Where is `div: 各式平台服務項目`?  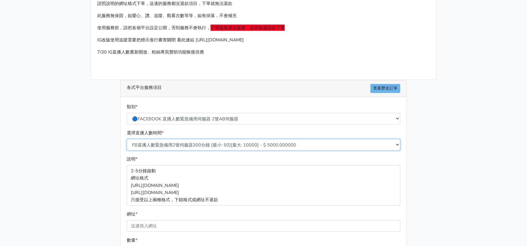 div: 各式平台服務項目 is located at coordinates (264, 89).